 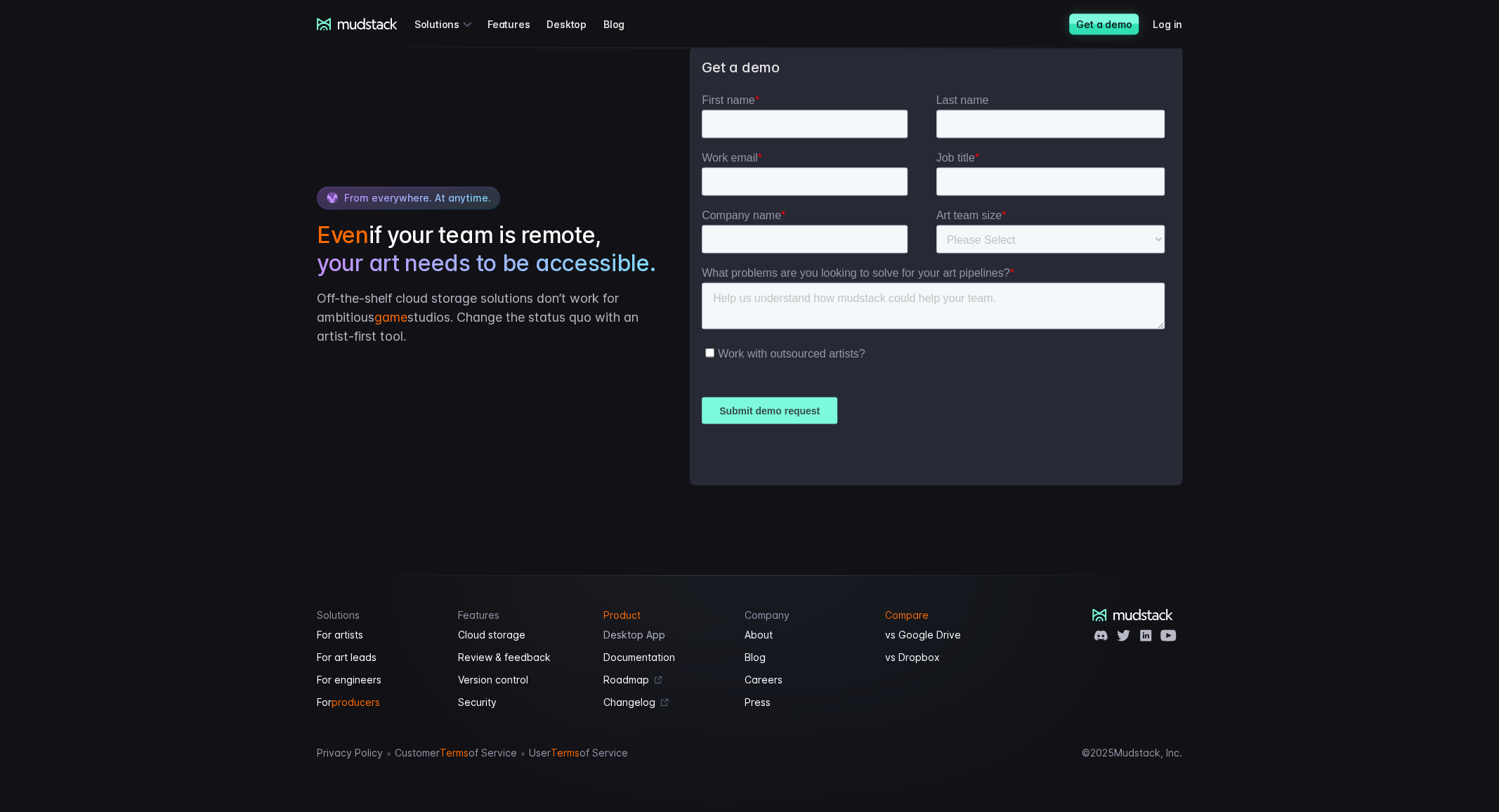 I want to click on div: © 2025 Mudstack, Inc., so click(x=1132, y=753).